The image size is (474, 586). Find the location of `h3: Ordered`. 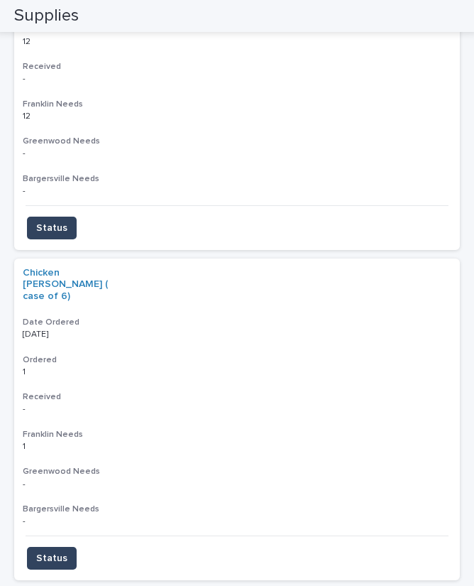

h3: Ordered is located at coordinates (237, 360).